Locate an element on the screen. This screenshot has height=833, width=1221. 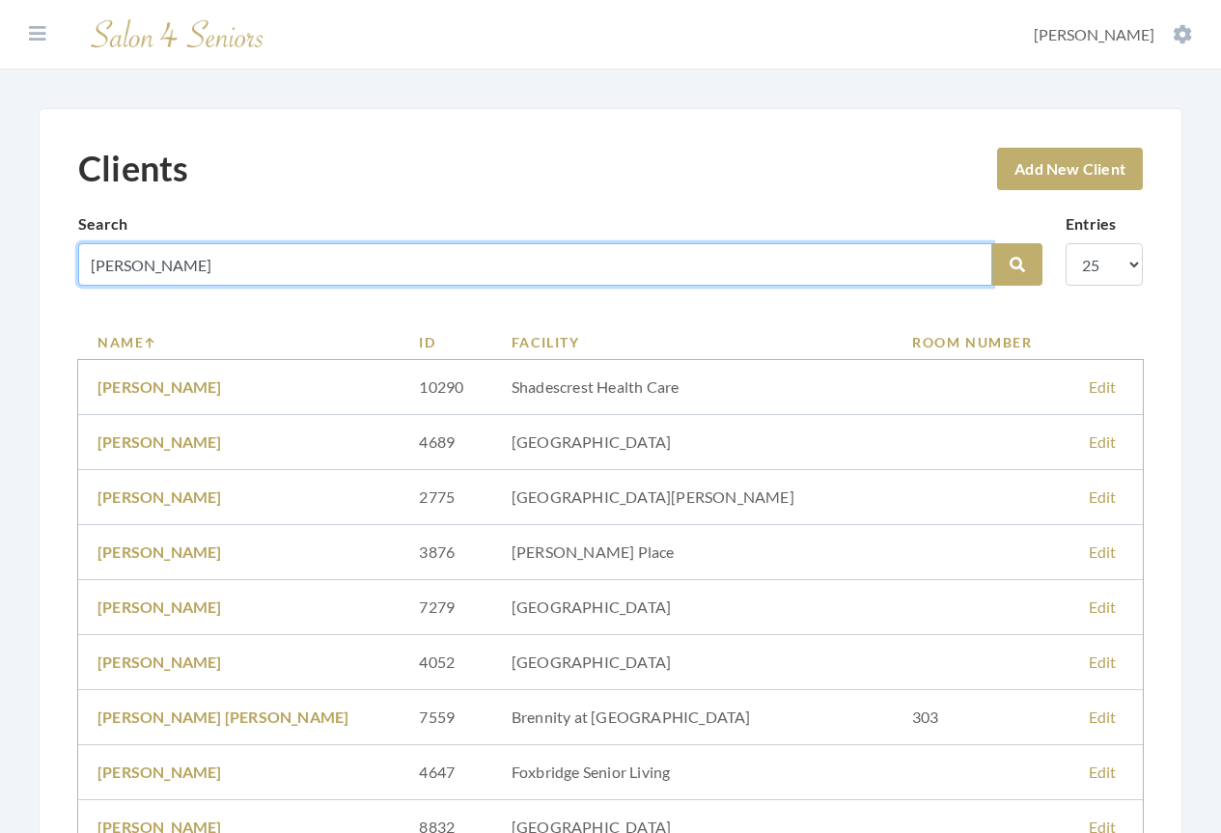
h1: Clients is located at coordinates (133, 168).